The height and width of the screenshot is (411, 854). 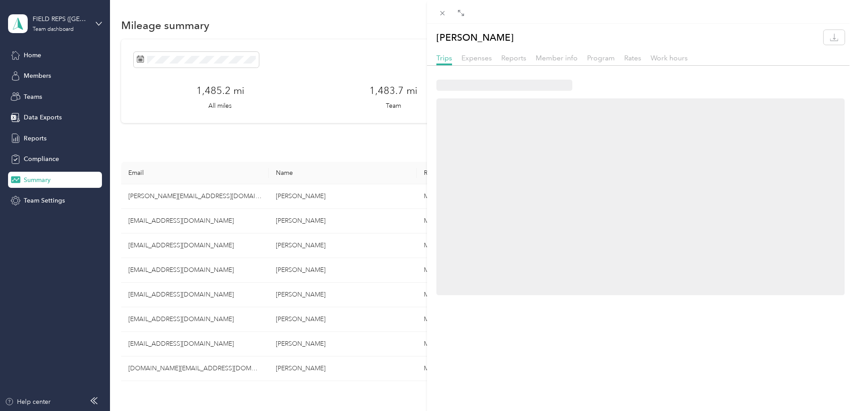 I want to click on span: Reports, so click(x=514, y=58).